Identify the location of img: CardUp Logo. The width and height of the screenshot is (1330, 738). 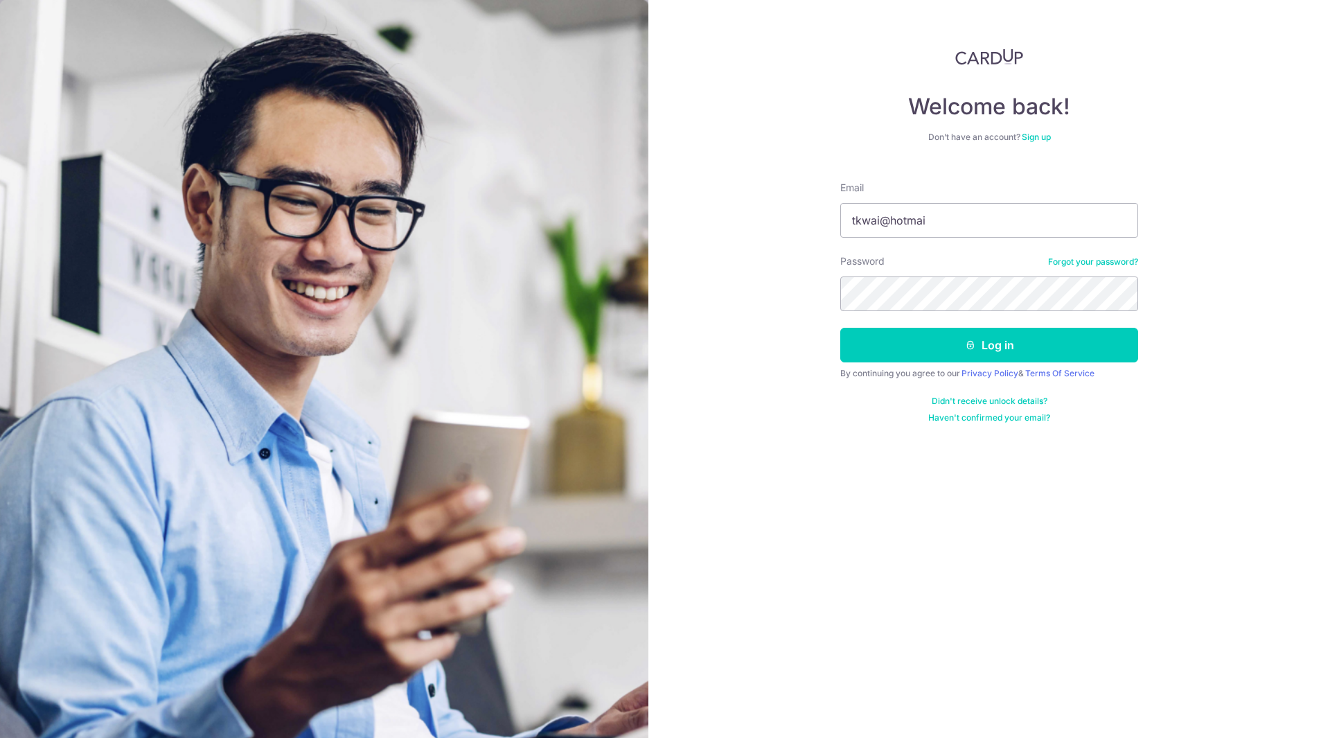
(989, 57).